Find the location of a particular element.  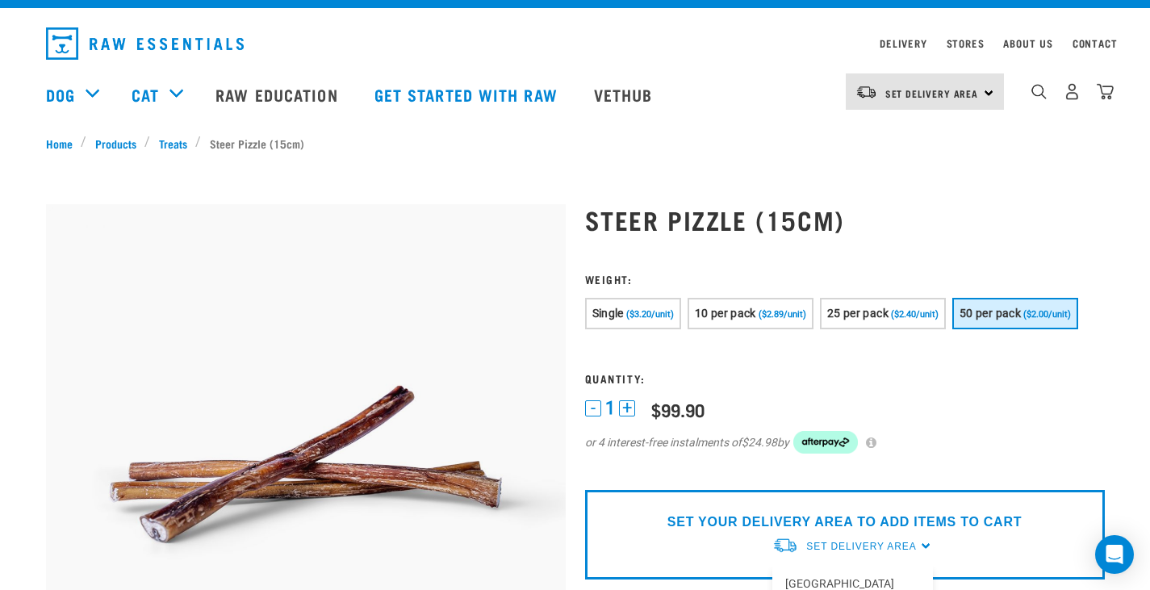

button: 25 per pack ($2.40/unit) is located at coordinates (883, 313).